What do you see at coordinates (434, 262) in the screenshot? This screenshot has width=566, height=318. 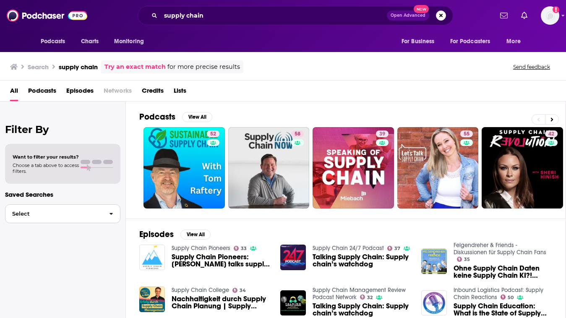 I see `img: Ohne Supply Chain Daten keine Supply Chain KI?! Felgendreher & Friends Supply Chain Community Liv...` at bounding box center [434, 262].